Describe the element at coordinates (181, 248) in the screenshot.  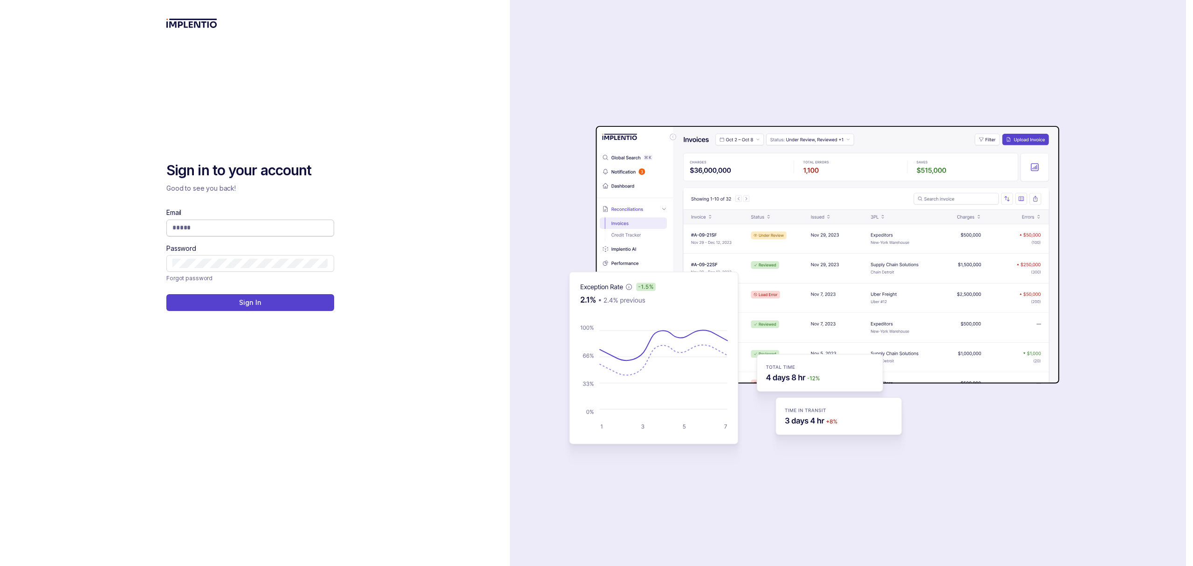
I see `label: Password` at that location.